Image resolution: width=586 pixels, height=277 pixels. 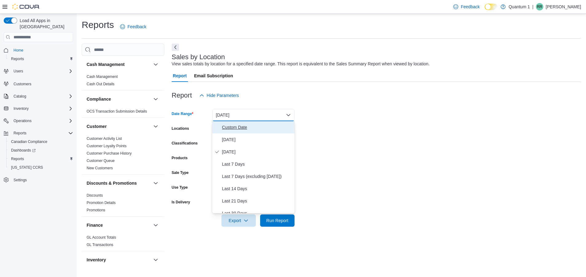 What do you see at coordinates (41, 142) in the screenshot?
I see `button: Canadian Compliance` at bounding box center [41, 142].